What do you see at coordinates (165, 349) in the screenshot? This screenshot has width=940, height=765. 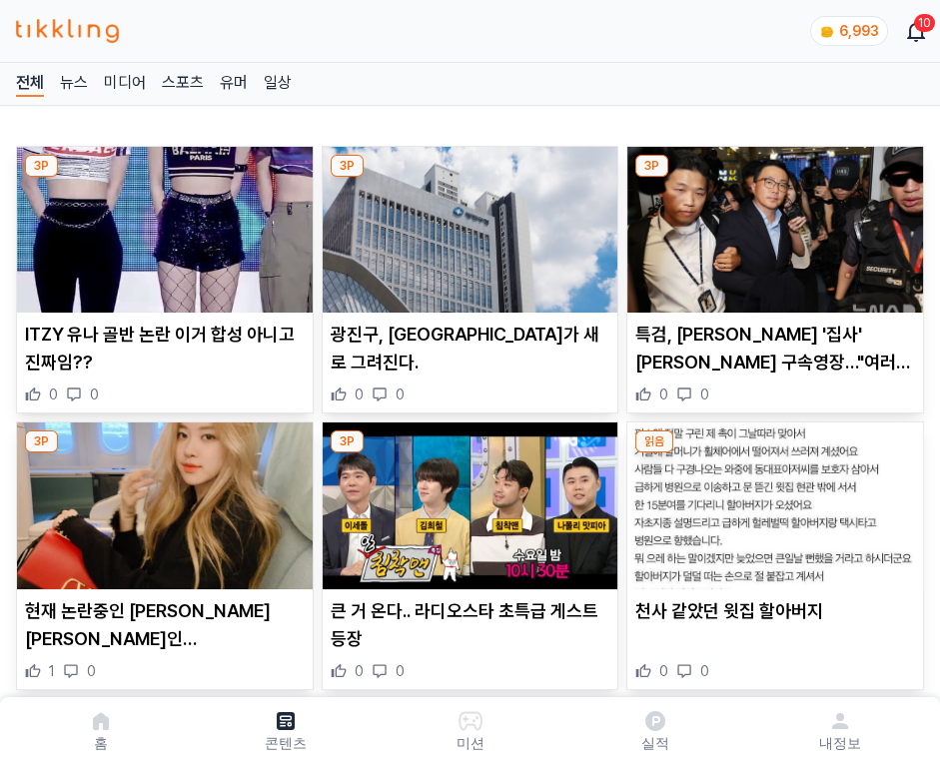 I see `p: ITZY 유나 골반 논란 이거 합성 아니고 진짜임??` at bounding box center [165, 349].